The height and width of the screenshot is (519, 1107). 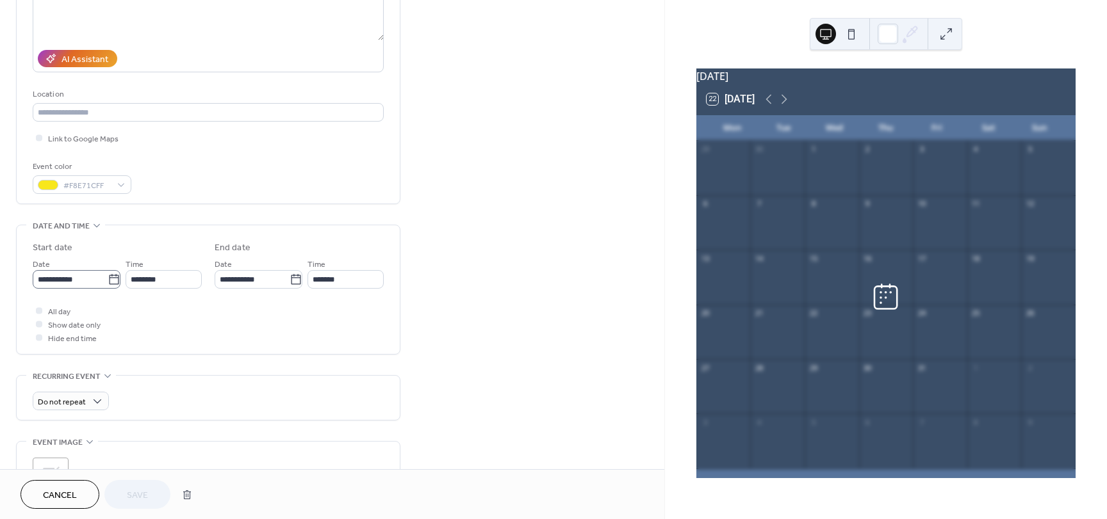 What do you see at coordinates (61, 402) in the screenshot?
I see `span: Do not repeat` at bounding box center [61, 402].